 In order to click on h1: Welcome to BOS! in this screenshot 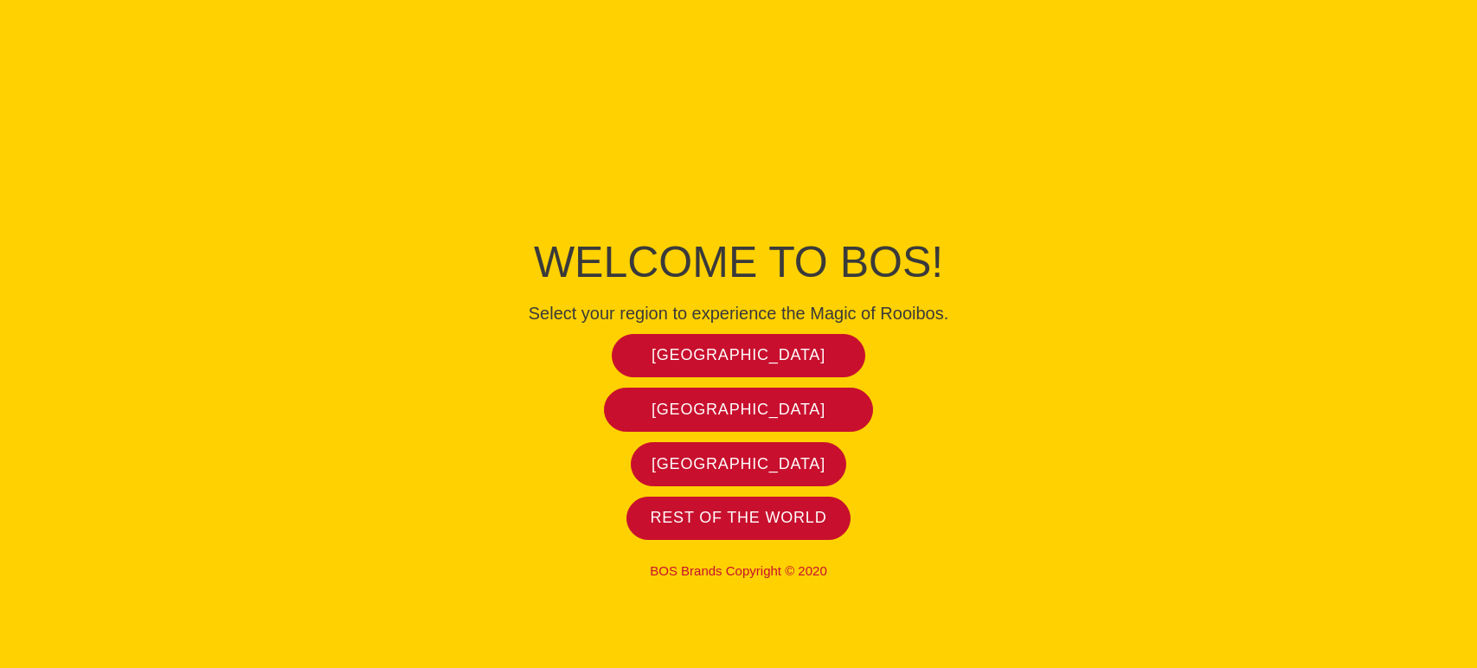, I will do `click(739, 262)`.